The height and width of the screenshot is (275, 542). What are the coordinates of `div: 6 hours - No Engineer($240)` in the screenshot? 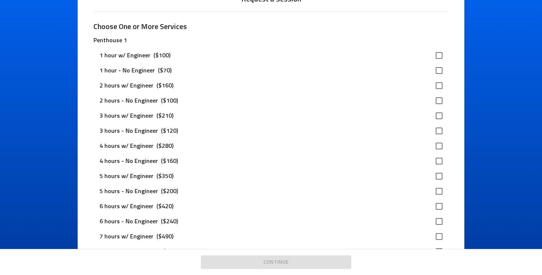 It's located at (271, 221).